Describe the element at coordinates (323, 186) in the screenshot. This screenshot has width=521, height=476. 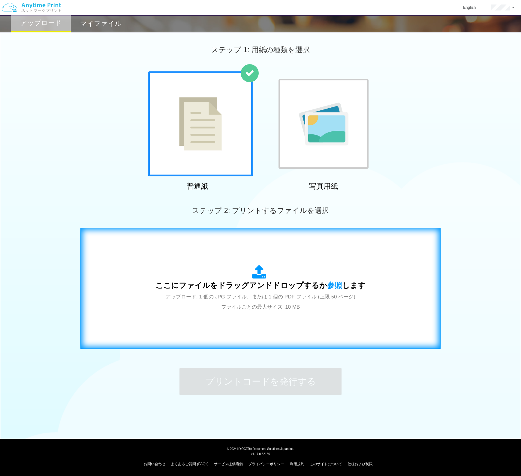
I see `h2: 写真用紙` at that location.